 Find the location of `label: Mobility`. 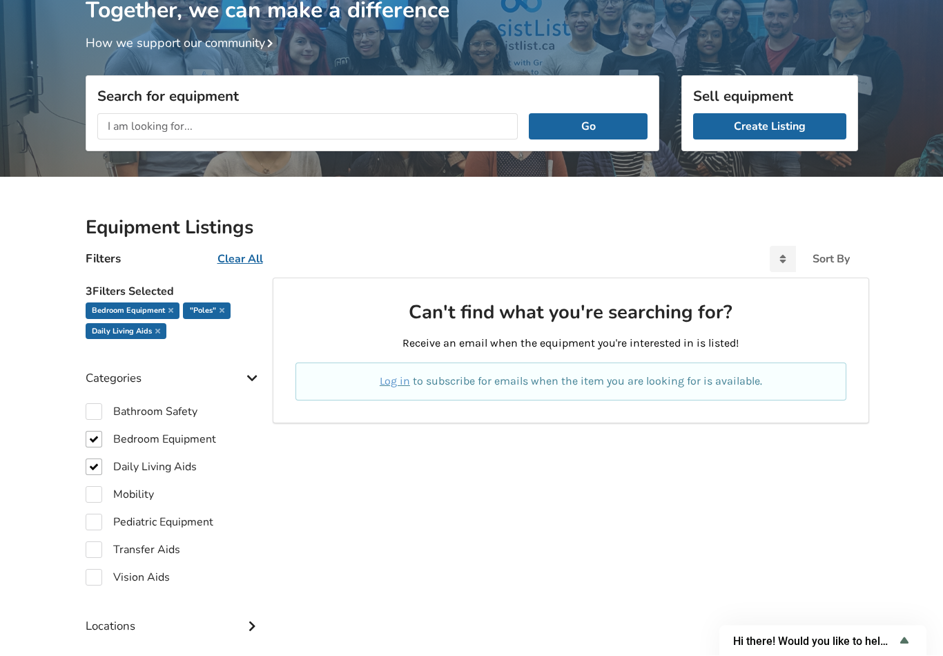

label: Mobility is located at coordinates (119, 495).